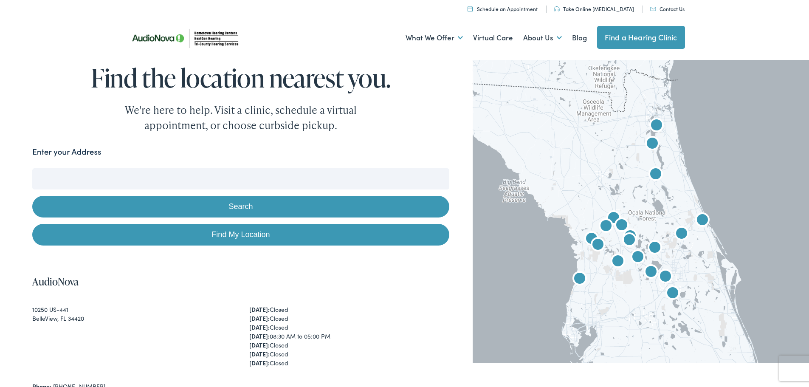 This screenshot has height=387, width=809. Describe the element at coordinates (703, 221) in the screenshot. I see `div: Hometown Hearing by AudioNova` at that location.